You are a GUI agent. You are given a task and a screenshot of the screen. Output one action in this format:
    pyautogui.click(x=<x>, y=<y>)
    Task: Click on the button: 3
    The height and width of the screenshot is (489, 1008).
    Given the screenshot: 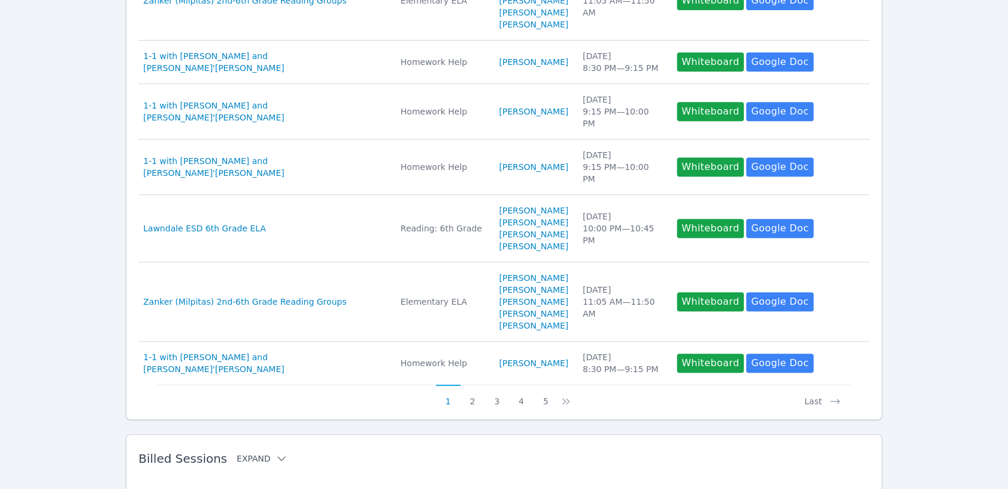 What is the action you would take?
    pyautogui.click(x=497, y=396)
    